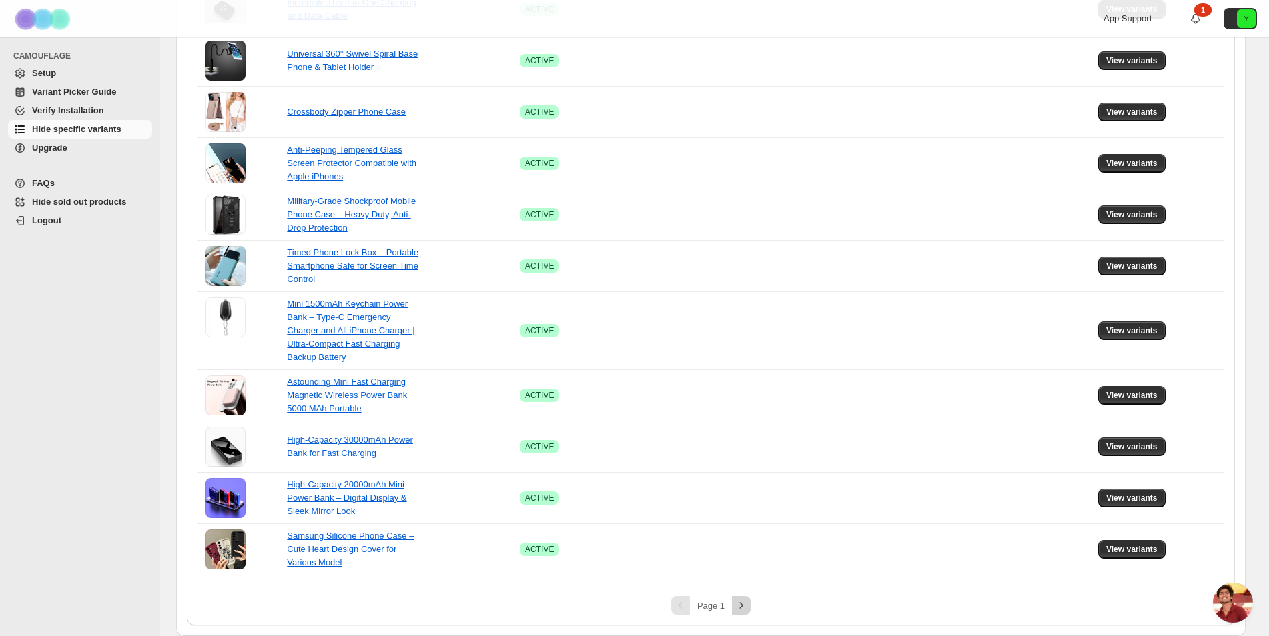  I want to click on img: Anti-Peeping Tempered Glass Screen Protector Compatible with Apple iPhones, so click(225, 163).